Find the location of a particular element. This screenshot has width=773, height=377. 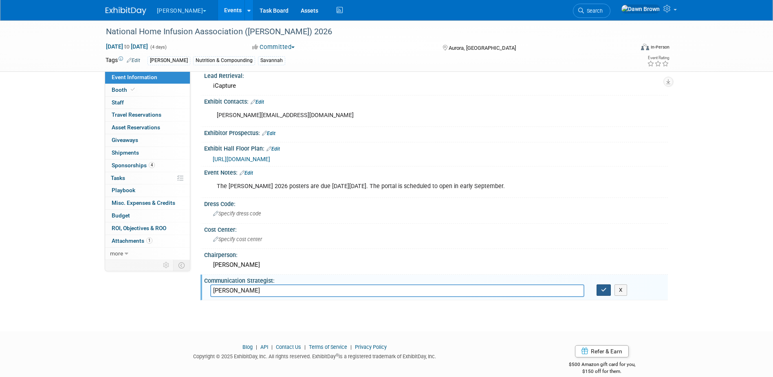

span: Attachments is located at coordinates (132, 241).